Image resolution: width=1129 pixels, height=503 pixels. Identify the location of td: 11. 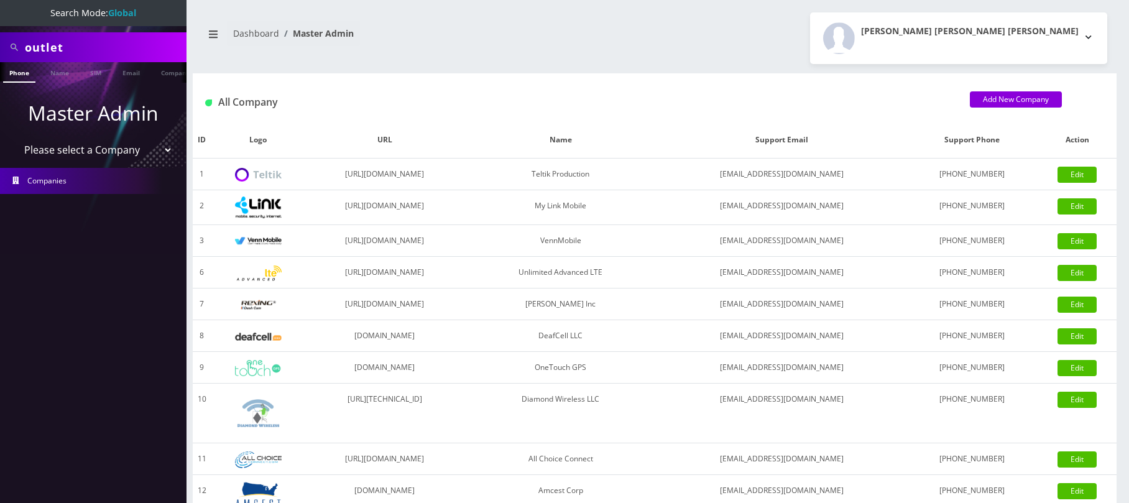
(202, 459).